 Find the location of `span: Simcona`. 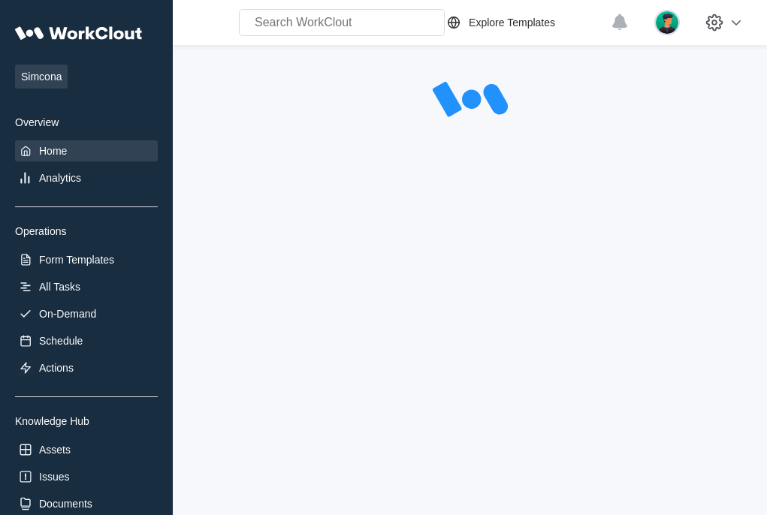

span: Simcona is located at coordinates (41, 77).